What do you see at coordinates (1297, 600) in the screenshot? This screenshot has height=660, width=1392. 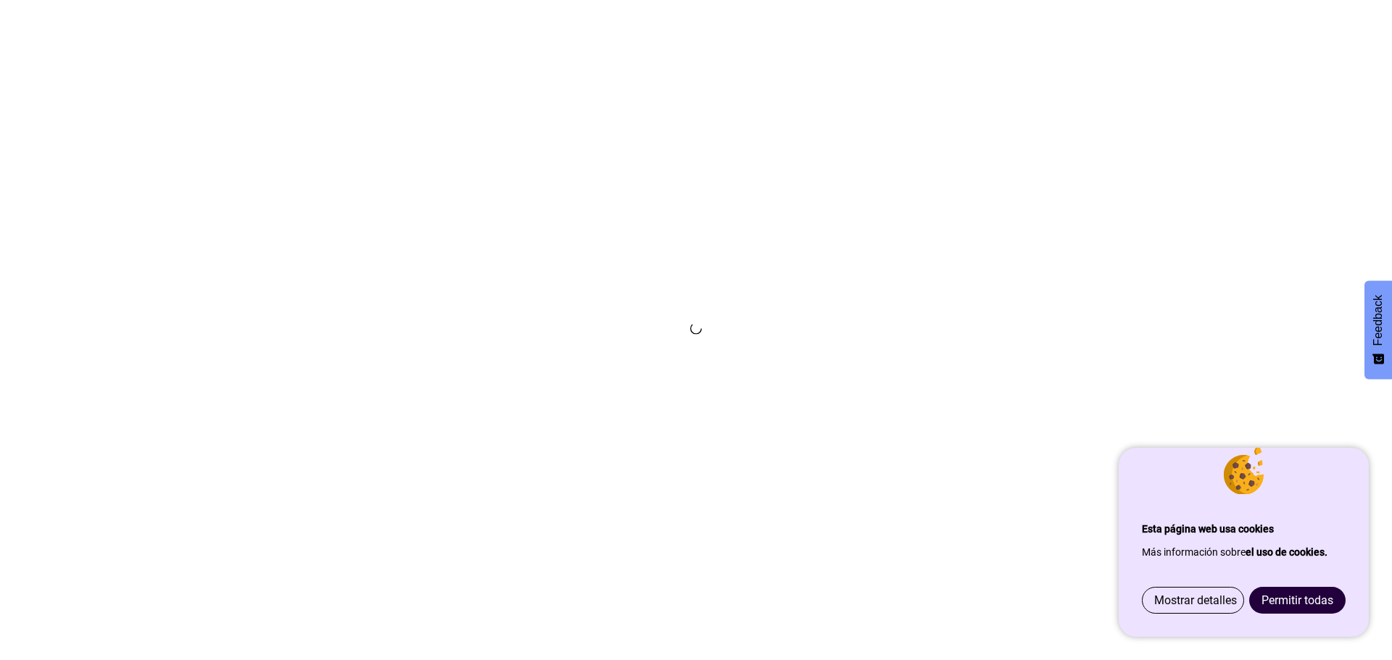 I see `span: Permitir todas` at bounding box center [1297, 600].